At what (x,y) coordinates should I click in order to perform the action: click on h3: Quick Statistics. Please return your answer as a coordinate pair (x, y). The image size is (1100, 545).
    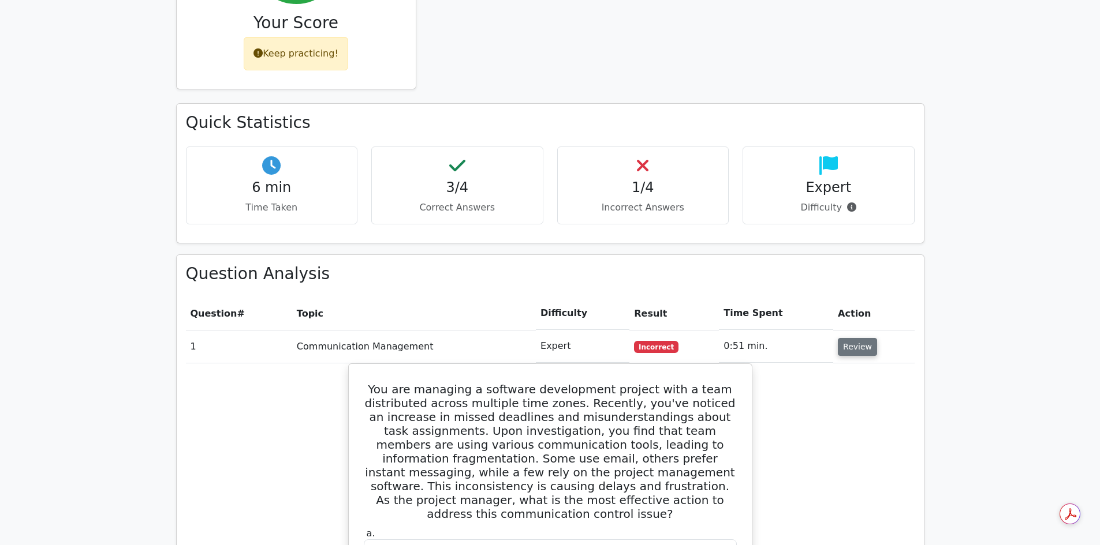
    Looking at the image, I should click on (550, 123).